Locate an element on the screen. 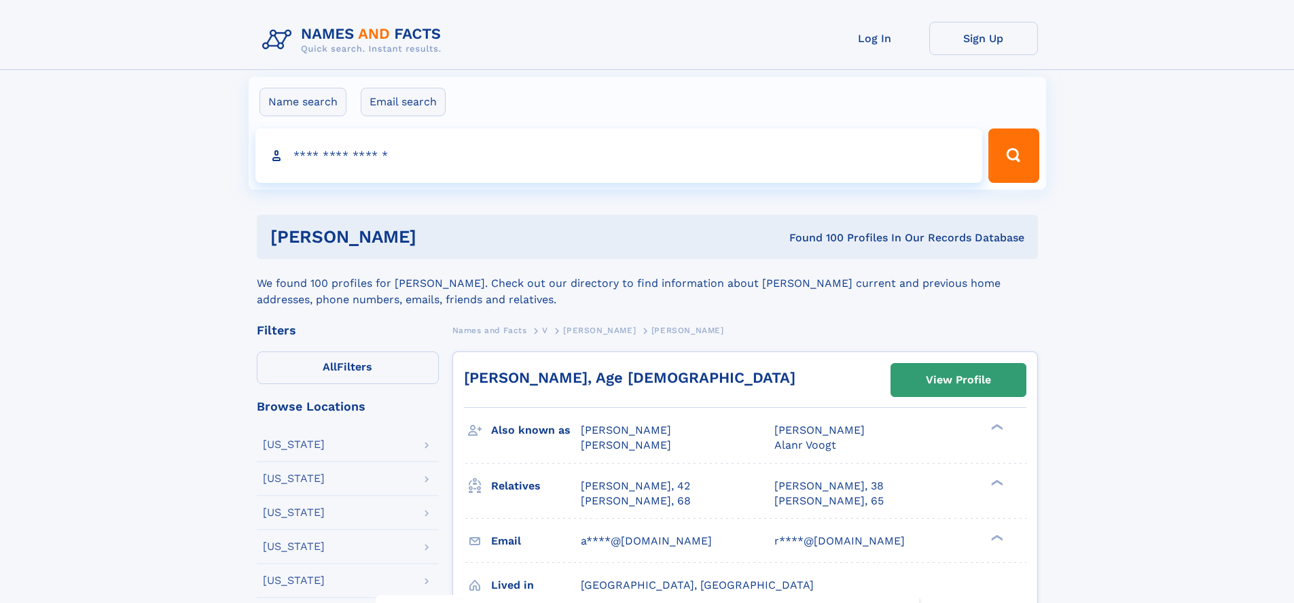 The height and width of the screenshot is (603, 1294). label: Email search is located at coordinates (403, 102).